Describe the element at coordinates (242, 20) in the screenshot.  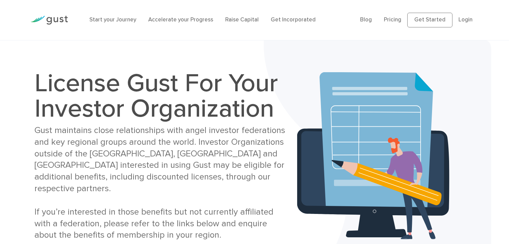
I see `a: Raise Capital` at that location.